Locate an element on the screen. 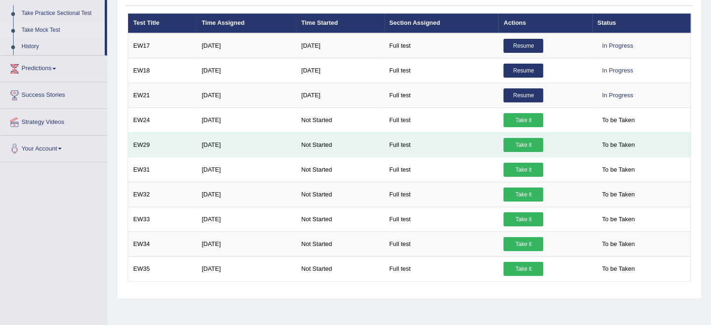  a: Success Stories is located at coordinates (54, 94).